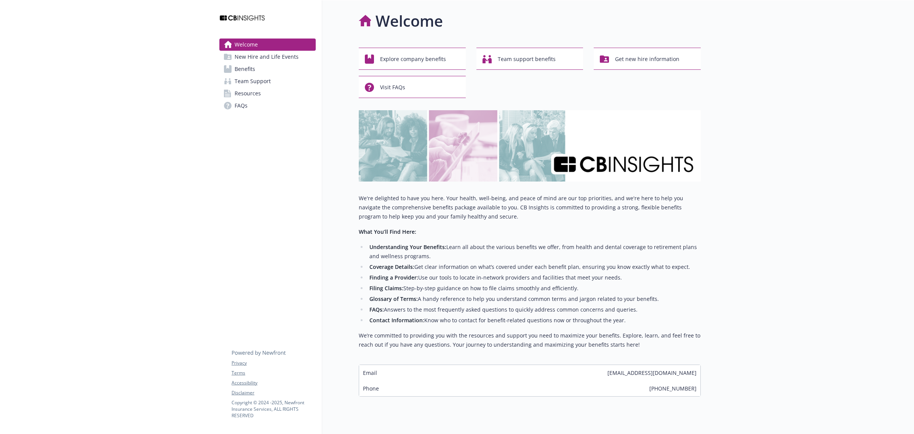  Describe the element at coordinates (267, 57) in the screenshot. I see `span: New Hire and Life Events` at that location.